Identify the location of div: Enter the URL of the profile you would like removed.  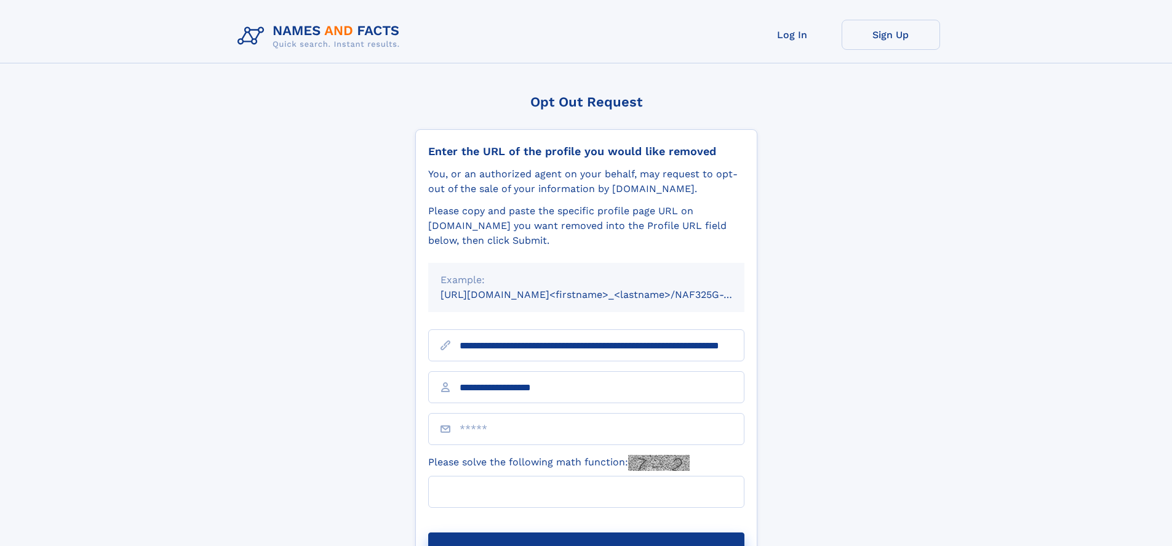
(586, 151).